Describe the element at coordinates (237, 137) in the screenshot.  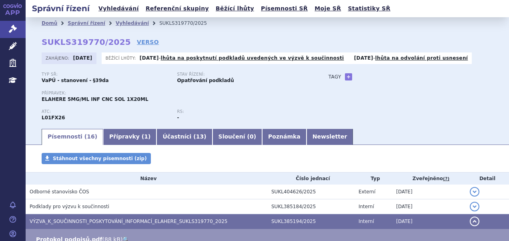
I see `a: Sloučení (0)` at that location.